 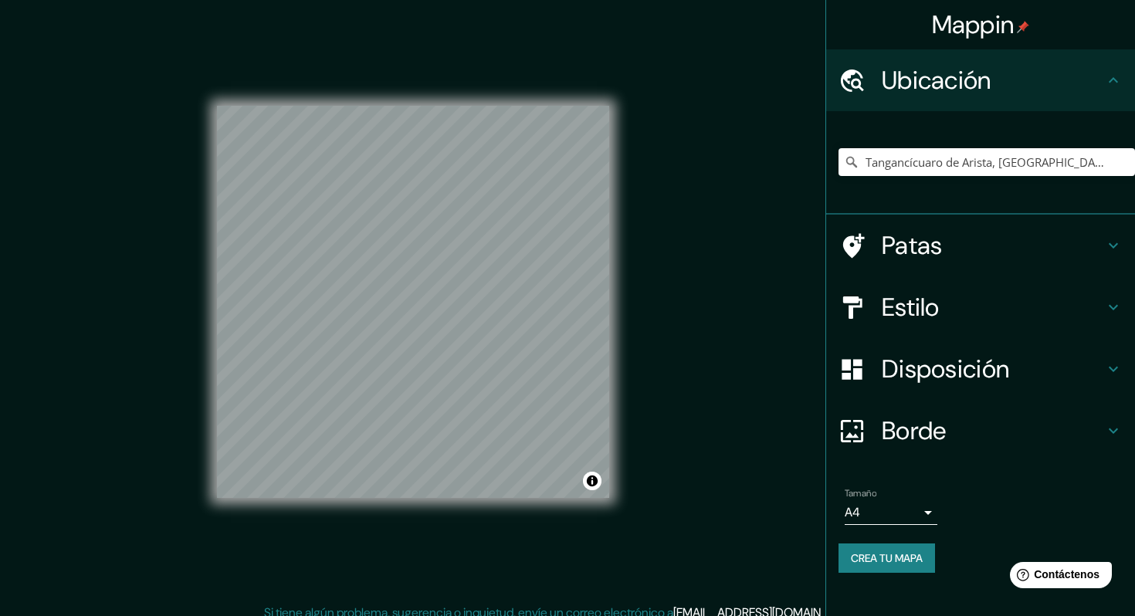 I want to click on img: pin-icon.png, so click(x=1023, y=27).